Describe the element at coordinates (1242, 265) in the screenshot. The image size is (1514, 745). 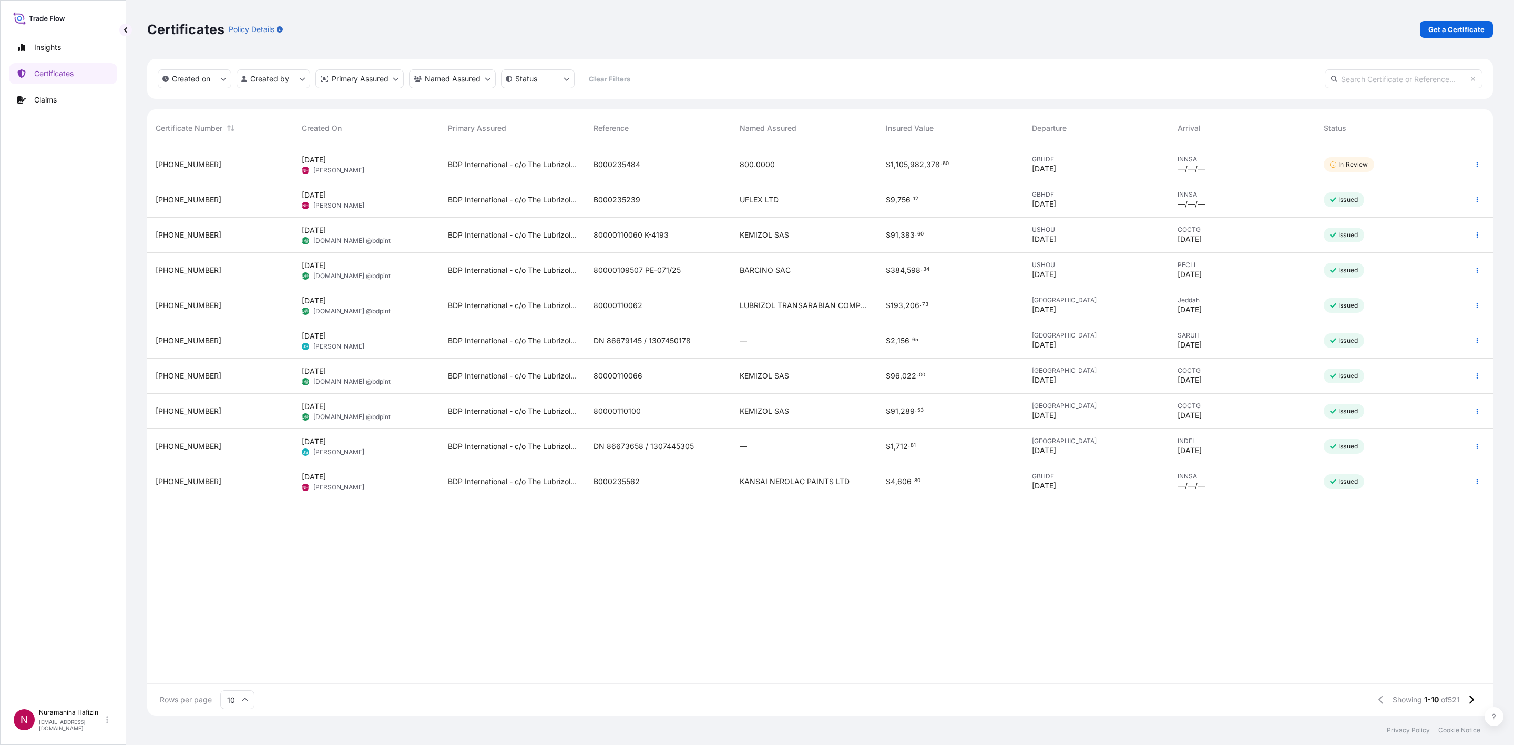
I see `span: PECLL` at that location.